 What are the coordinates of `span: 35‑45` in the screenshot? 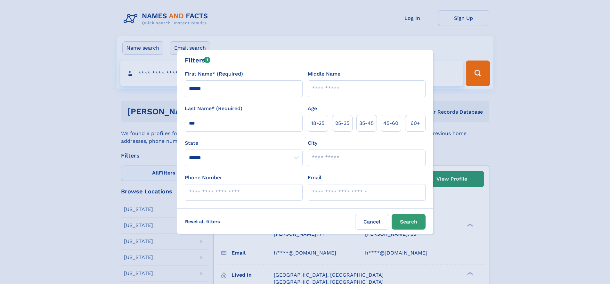 It's located at (366, 123).